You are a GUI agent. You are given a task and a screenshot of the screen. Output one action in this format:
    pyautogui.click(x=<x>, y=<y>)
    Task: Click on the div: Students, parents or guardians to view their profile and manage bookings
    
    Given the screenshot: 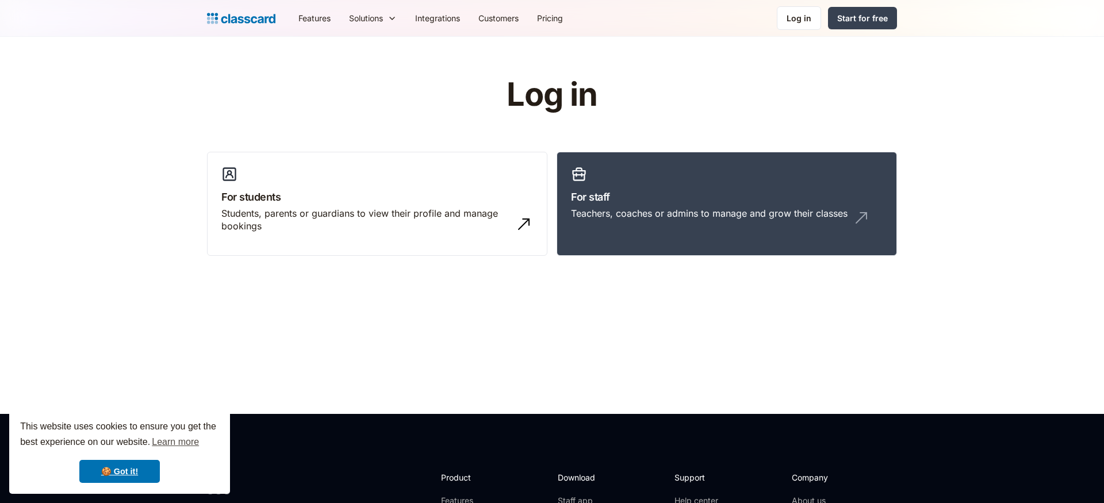 What is the action you would take?
    pyautogui.click(x=366, y=220)
    